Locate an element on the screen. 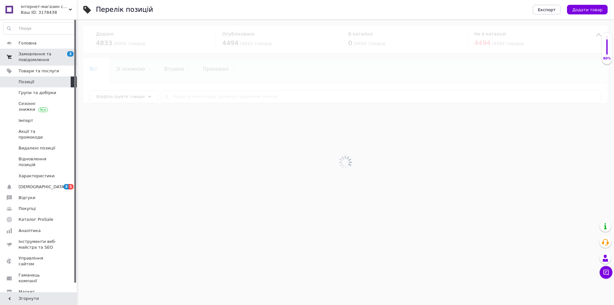 Image resolution: width=614 pixels, height=305 pixels. button: Експорт is located at coordinates (547, 10).